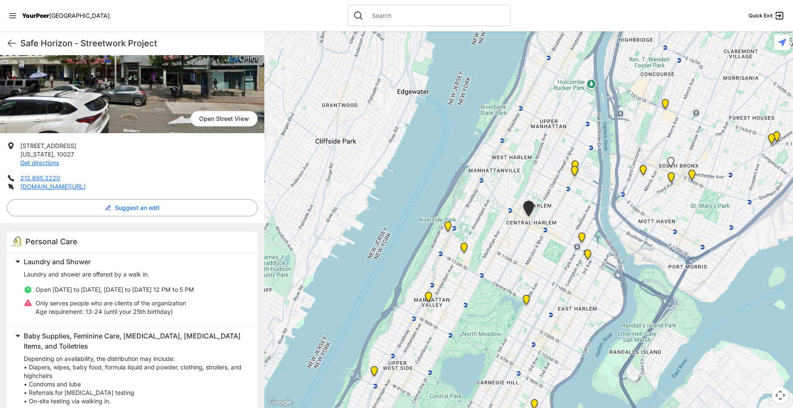 This screenshot has height=408, width=793. Describe the element at coordinates (374, 372) in the screenshot. I see `div: Pathways Adult Drop-In Program` at that location.